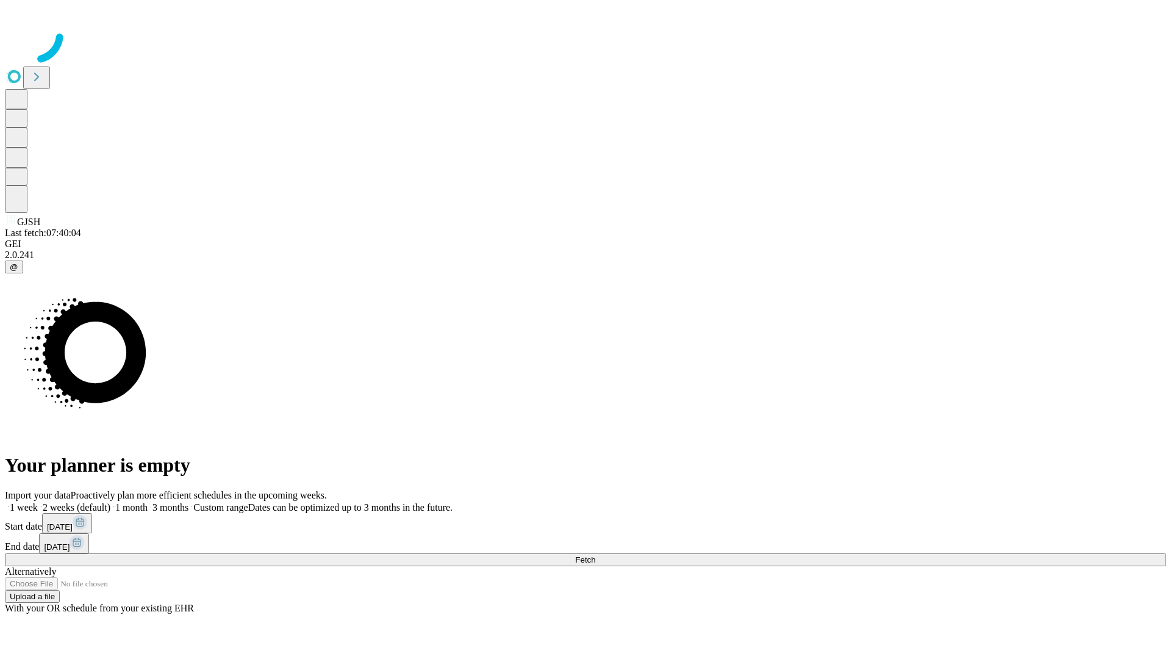 This screenshot has width=1171, height=659. I want to click on div: 2.0.241, so click(585, 255).